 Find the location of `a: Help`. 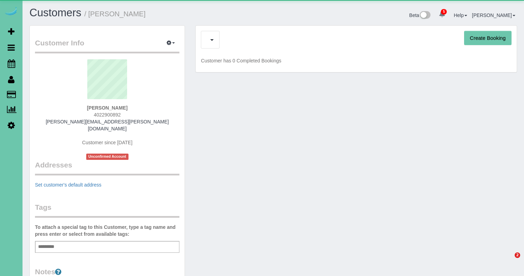

a: Help is located at coordinates (460, 15).